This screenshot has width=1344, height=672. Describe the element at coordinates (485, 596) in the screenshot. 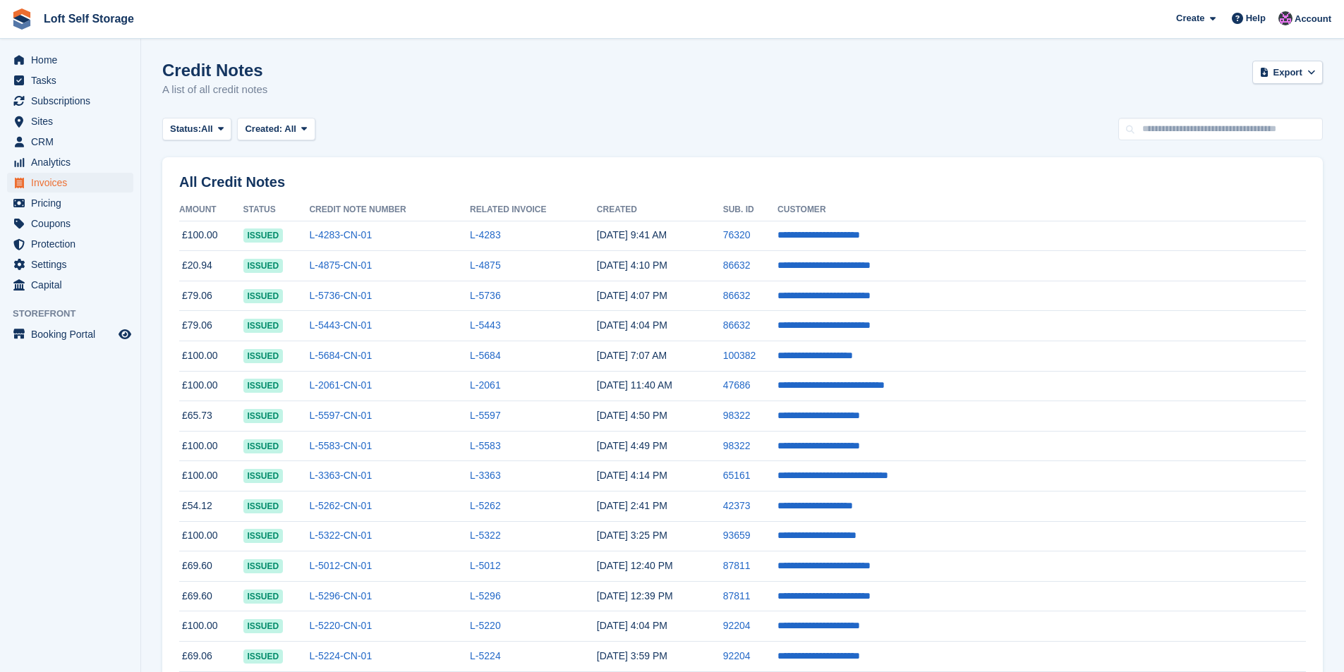

I see `a: L-5296` at that location.